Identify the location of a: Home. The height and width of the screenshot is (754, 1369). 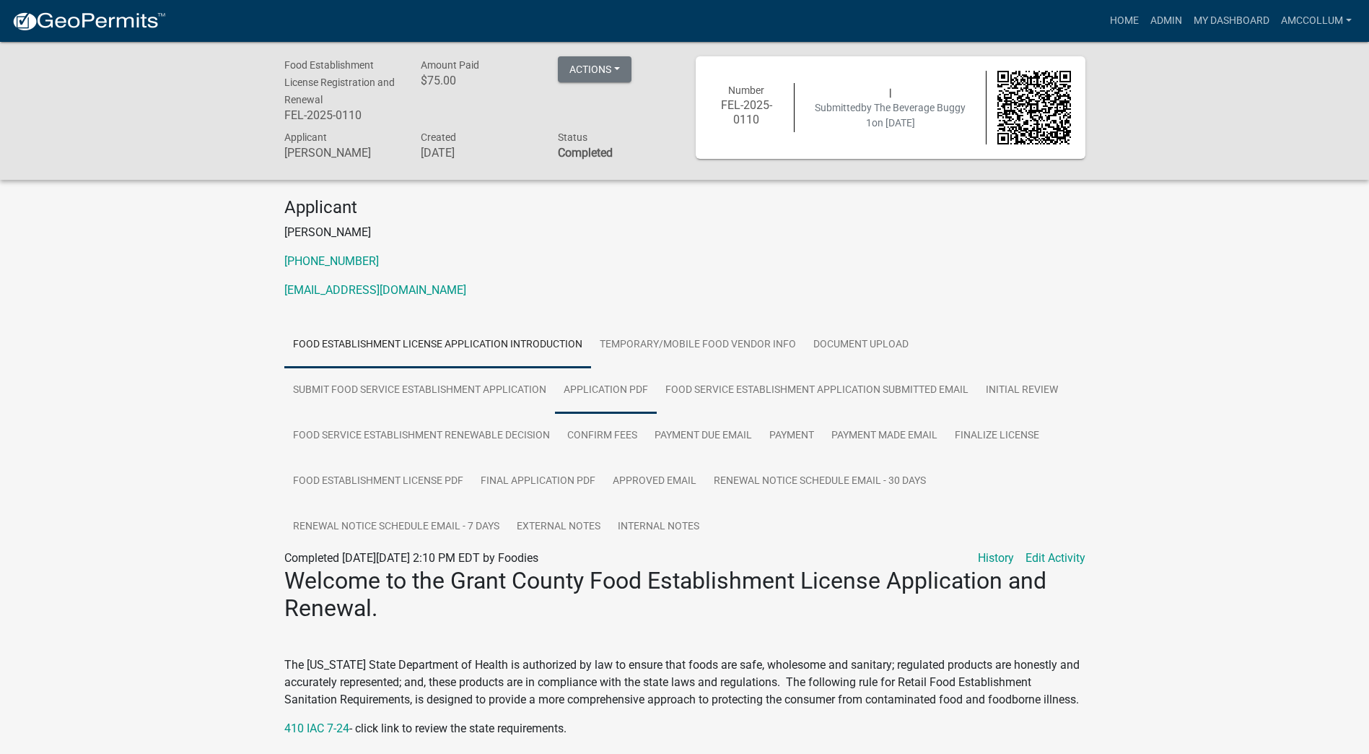
(1125, 21).